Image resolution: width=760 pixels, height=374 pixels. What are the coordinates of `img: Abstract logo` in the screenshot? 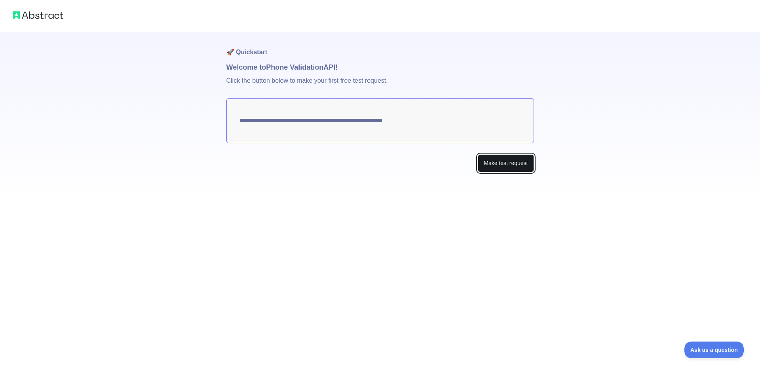 It's located at (38, 15).